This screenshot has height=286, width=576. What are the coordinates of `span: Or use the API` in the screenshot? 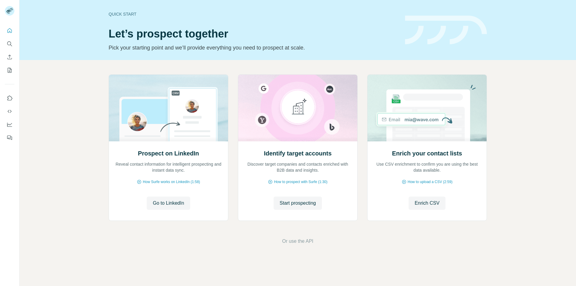 It's located at (298, 241).